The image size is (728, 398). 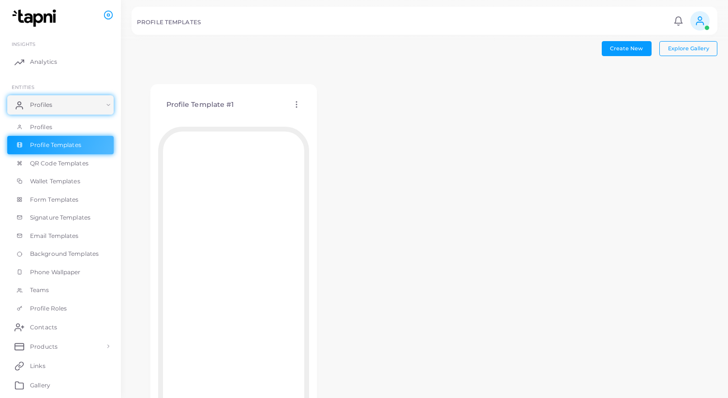 What do you see at coordinates (48, 309) in the screenshot?
I see `span: Profile Roles` at bounding box center [48, 309].